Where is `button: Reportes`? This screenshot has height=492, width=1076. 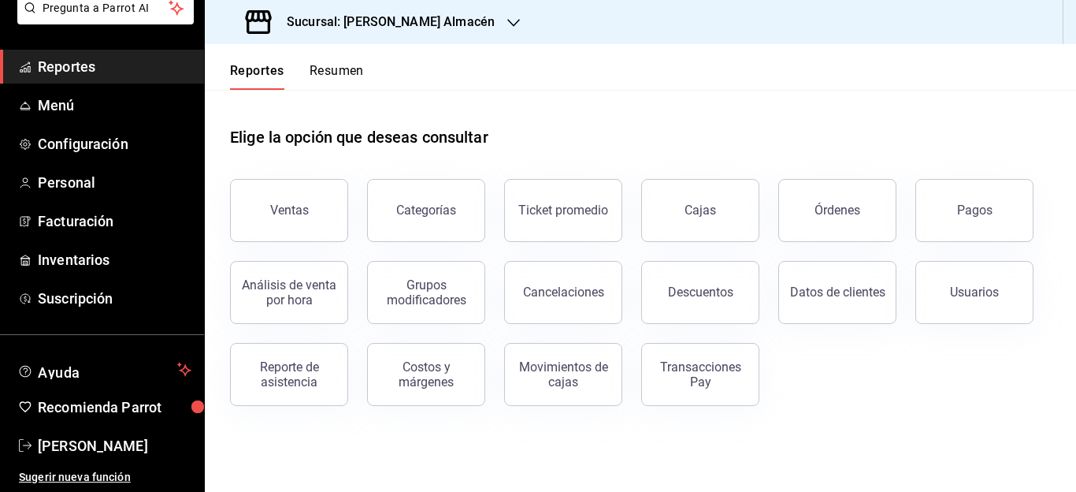
button: Reportes is located at coordinates (257, 76).